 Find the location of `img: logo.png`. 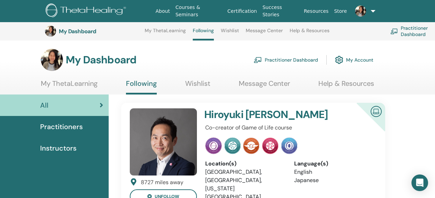

img: logo.png is located at coordinates (87, 11).